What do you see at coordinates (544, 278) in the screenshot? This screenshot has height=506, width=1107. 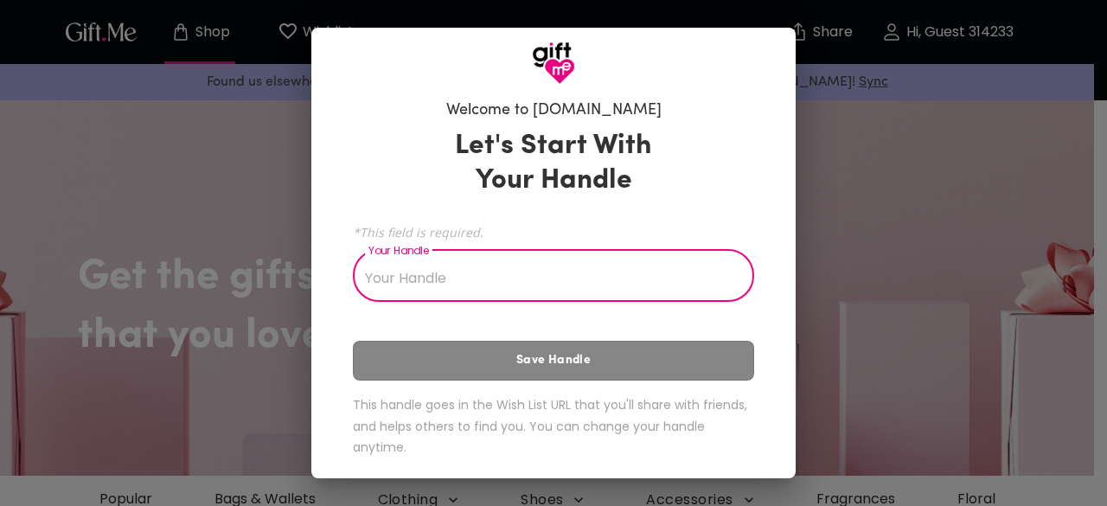 I see `input: Your Handle` at bounding box center [544, 278].